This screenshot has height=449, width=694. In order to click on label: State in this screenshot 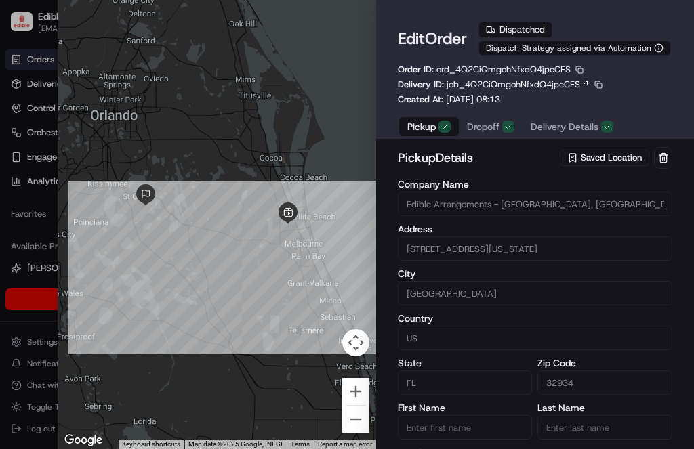, I will do `click(465, 363)`.